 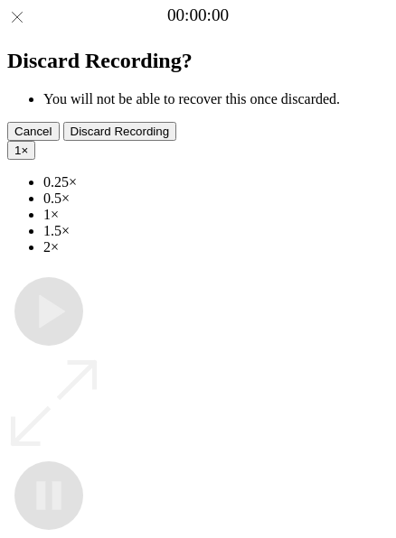 What do you see at coordinates (216, 231) in the screenshot?
I see `li: 1.5×` at bounding box center [216, 231].